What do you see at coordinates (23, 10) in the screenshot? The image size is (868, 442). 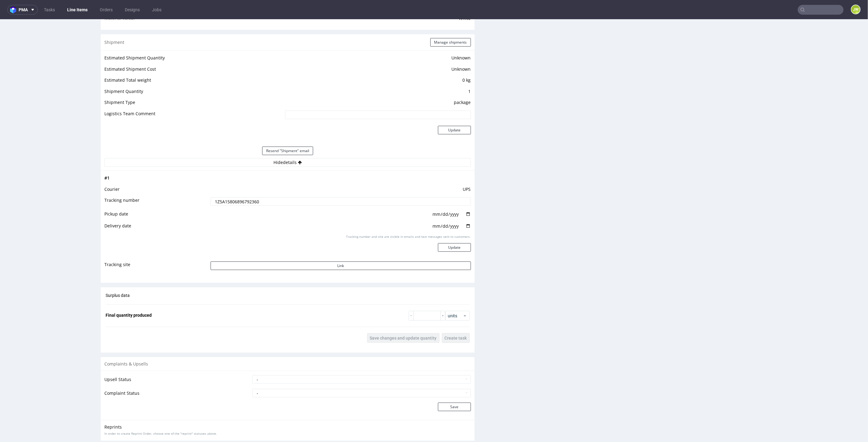 I see `span: pma` at bounding box center [23, 10].